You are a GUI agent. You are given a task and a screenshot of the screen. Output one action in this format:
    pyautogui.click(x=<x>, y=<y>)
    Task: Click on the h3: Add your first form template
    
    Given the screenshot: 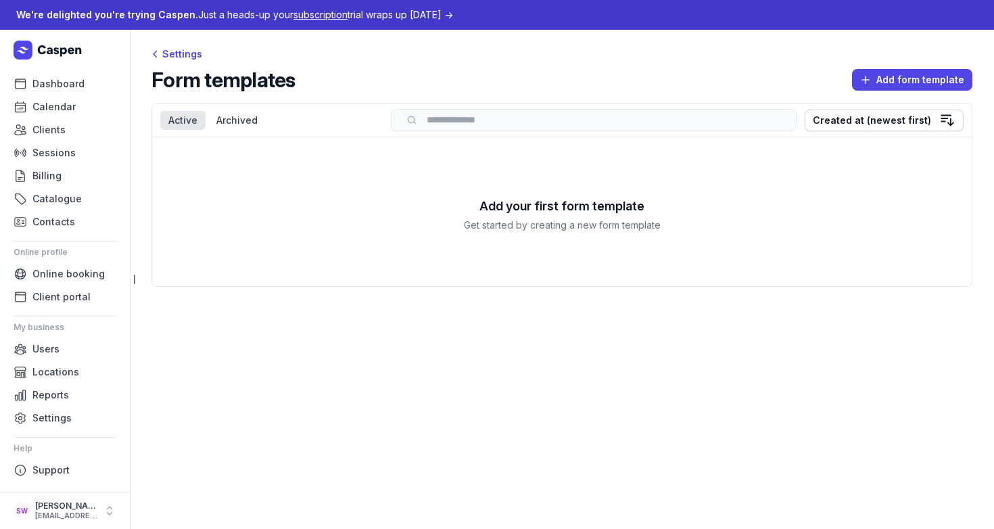 What is the action you would take?
    pyautogui.click(x=562, y=206)
    